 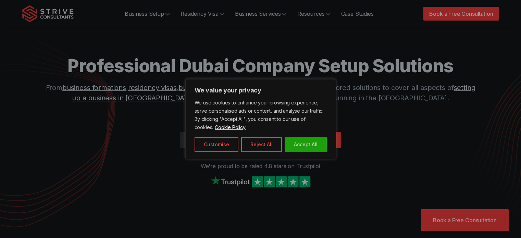 What do you see at coordinates (261, 90) in the screenshot?
I see `p: We value your privacy` at bounding box center [261, 90].